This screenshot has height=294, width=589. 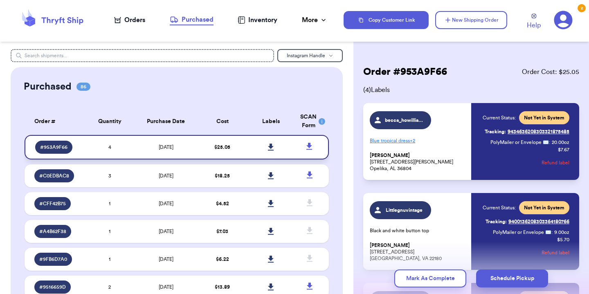 I want to click on h2: Purchased, so click(x=47, y=87).